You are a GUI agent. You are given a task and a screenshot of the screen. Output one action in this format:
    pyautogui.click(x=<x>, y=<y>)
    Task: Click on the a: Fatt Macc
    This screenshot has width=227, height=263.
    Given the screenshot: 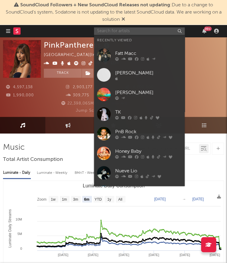 What is the action you would take?
    pyautogui.click(x=139, y=55)
    